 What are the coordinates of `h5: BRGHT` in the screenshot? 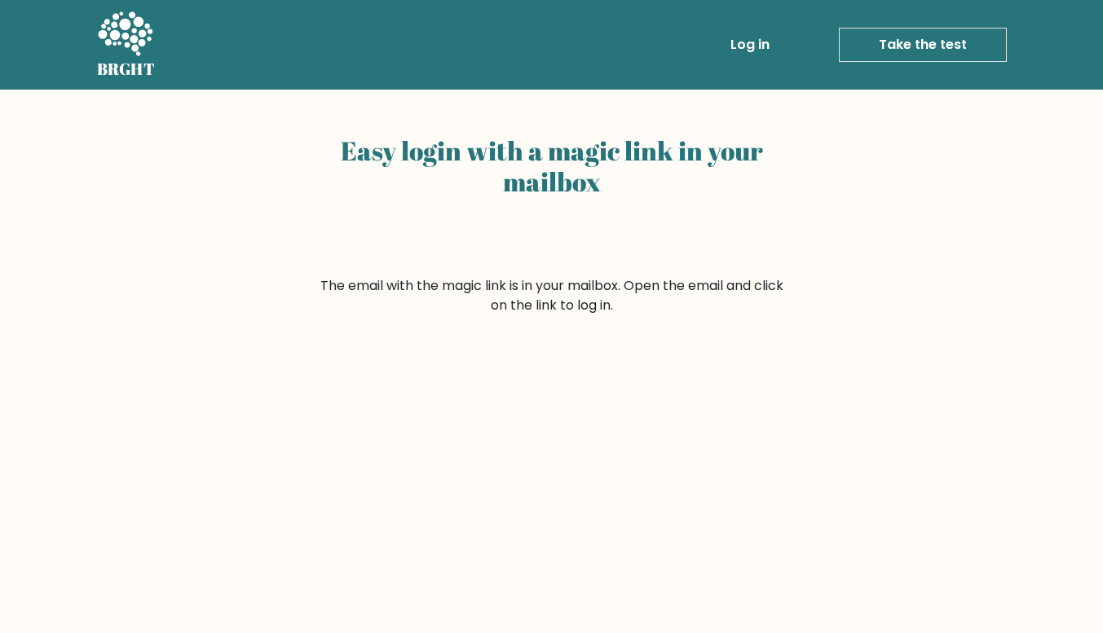 It's located at (126, 69).